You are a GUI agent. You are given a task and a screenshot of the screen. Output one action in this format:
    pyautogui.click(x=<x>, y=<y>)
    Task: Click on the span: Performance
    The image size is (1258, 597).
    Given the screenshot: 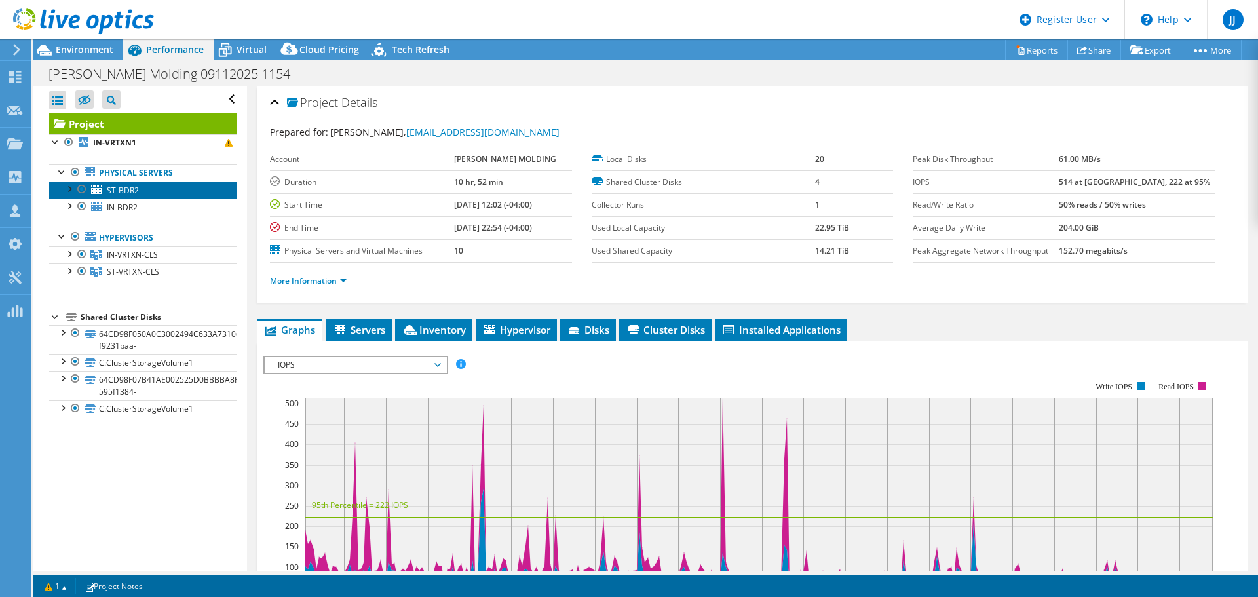 What is the action you would take?
    pyautogui.click(x=175, y=49)
    